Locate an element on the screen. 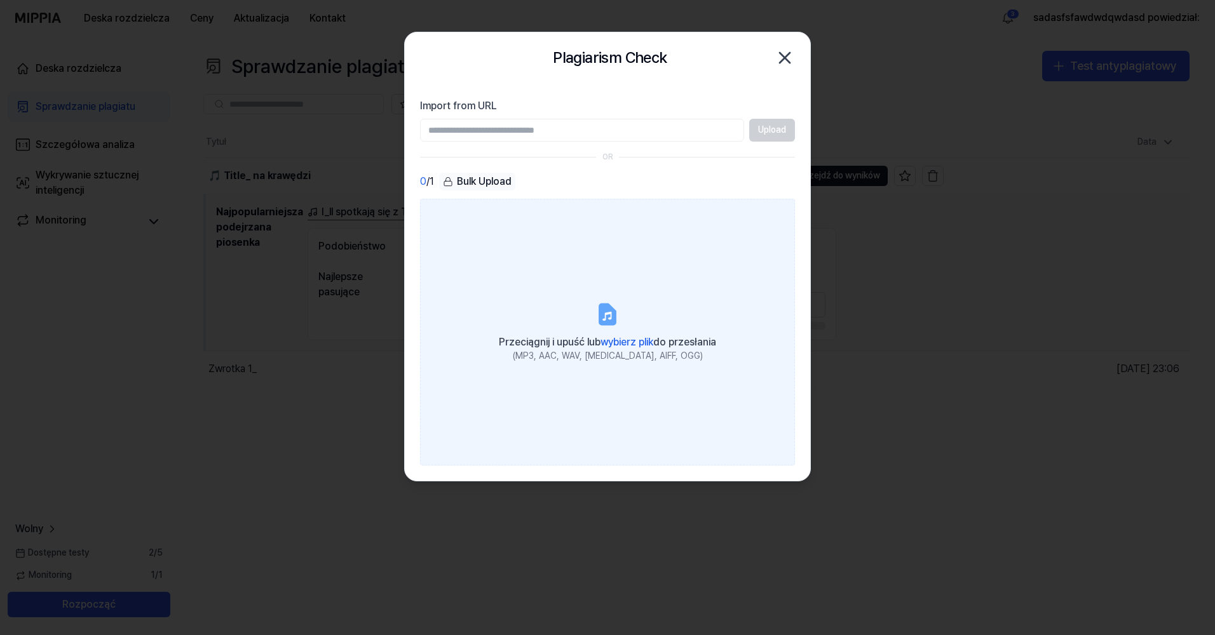 The height and width of the screenshot is (635, 1215). font: Bulk Upload is located at coordinates (484, 182).